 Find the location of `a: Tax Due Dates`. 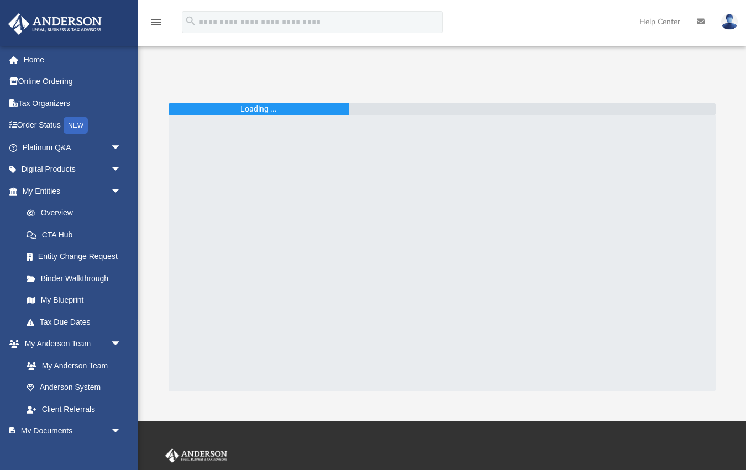

a: Tax Due Dates is located at coordinates (77, 322).